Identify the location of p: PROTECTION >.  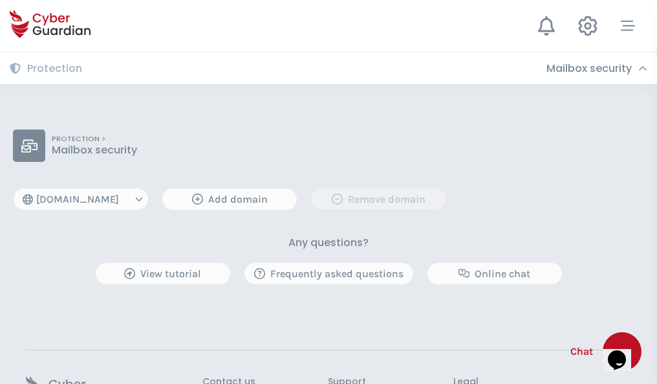
(94, 139).